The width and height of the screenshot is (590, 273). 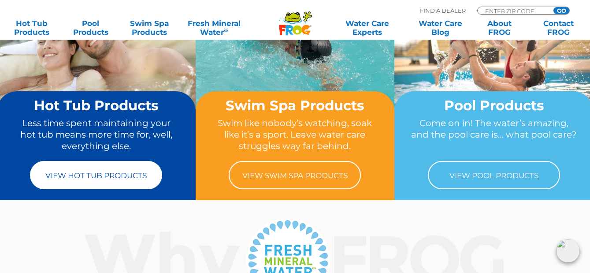 I want to click on a: PoolProducts, so click(x=91, y=28).